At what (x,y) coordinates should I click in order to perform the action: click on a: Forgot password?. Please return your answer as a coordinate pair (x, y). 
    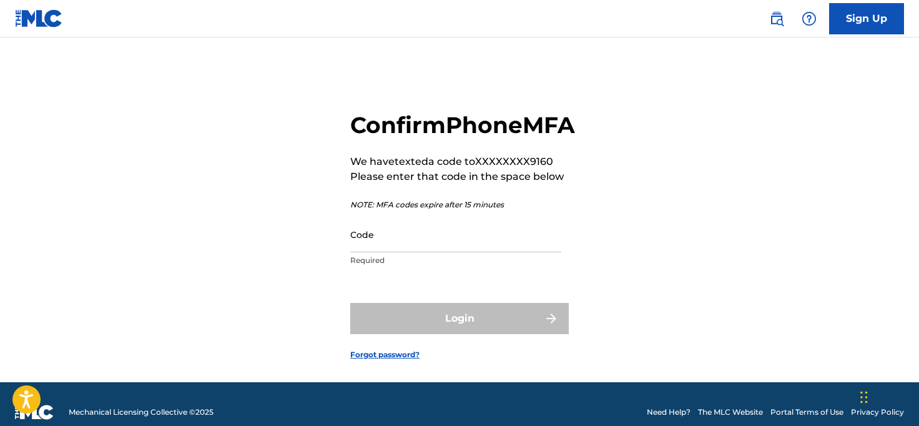
    Looking at the image, I should click on (385, 355).